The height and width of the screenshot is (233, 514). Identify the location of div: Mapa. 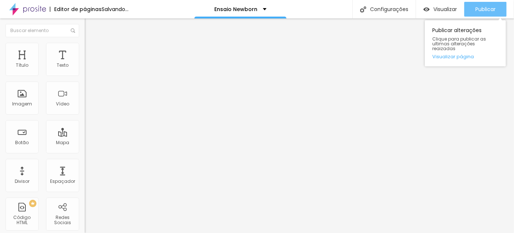
(63, 142).